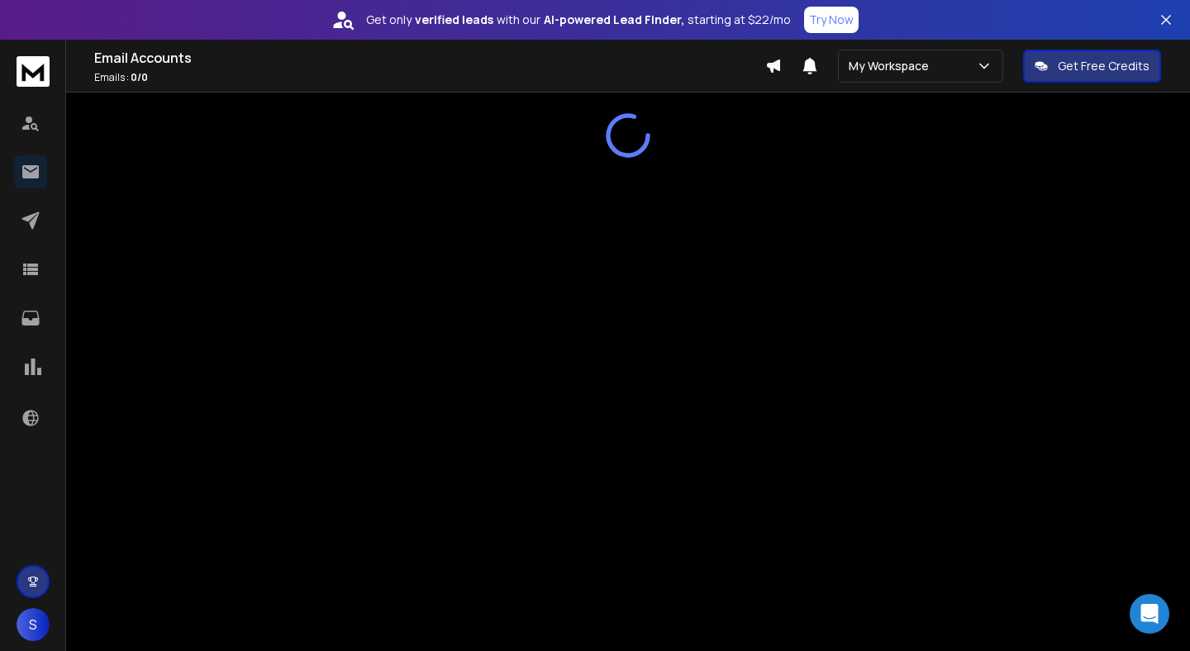 Image resolution: width=1190 pixels, height=651 pixels. I want to click on p: Get only with our starting at $22/mo, so click(578, 20).